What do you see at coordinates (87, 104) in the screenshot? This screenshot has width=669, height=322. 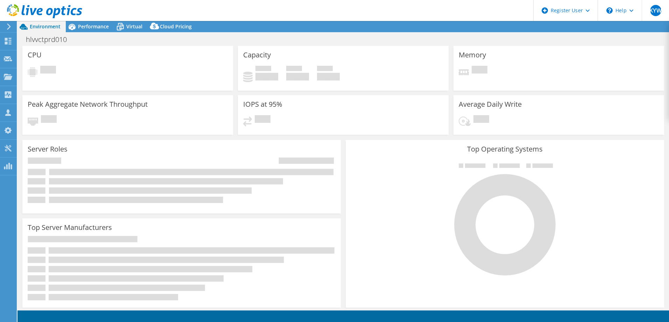 I see `h3: Peak Aggregate Network Throughput` at bounding box center [87, 104].